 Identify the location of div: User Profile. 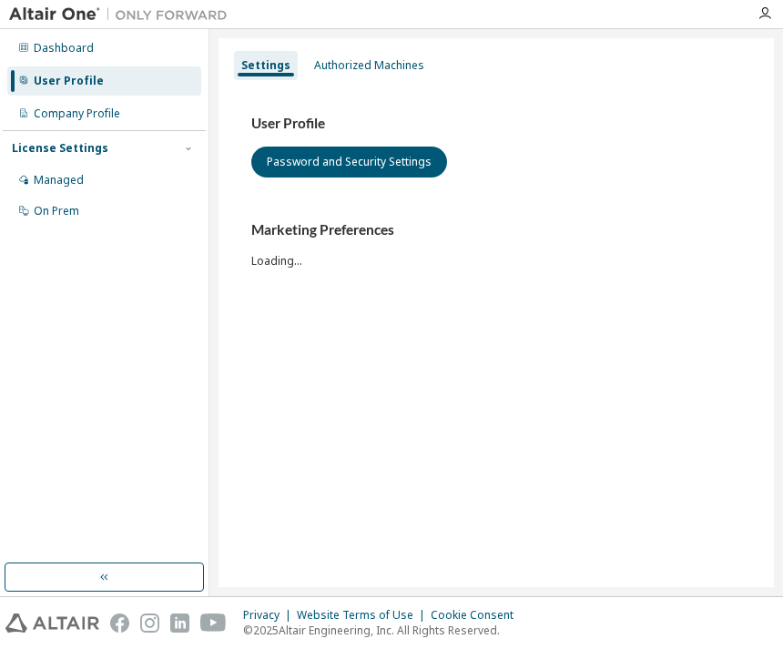
(68, 81).